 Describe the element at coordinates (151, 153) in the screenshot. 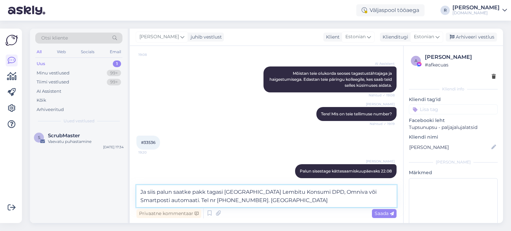

I see `span: 19:20` at that location.